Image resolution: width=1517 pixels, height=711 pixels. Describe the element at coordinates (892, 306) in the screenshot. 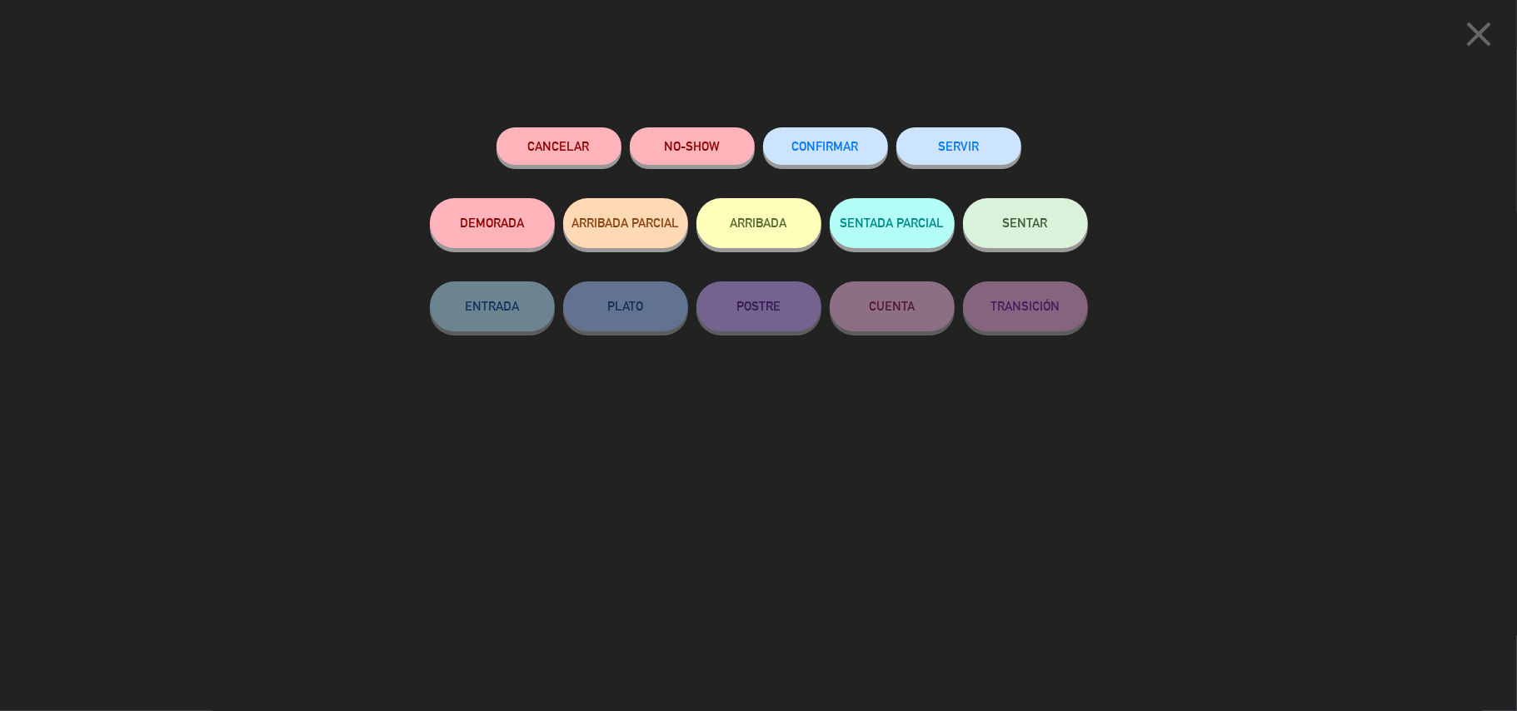

I see `button: CUENTA` at that location.